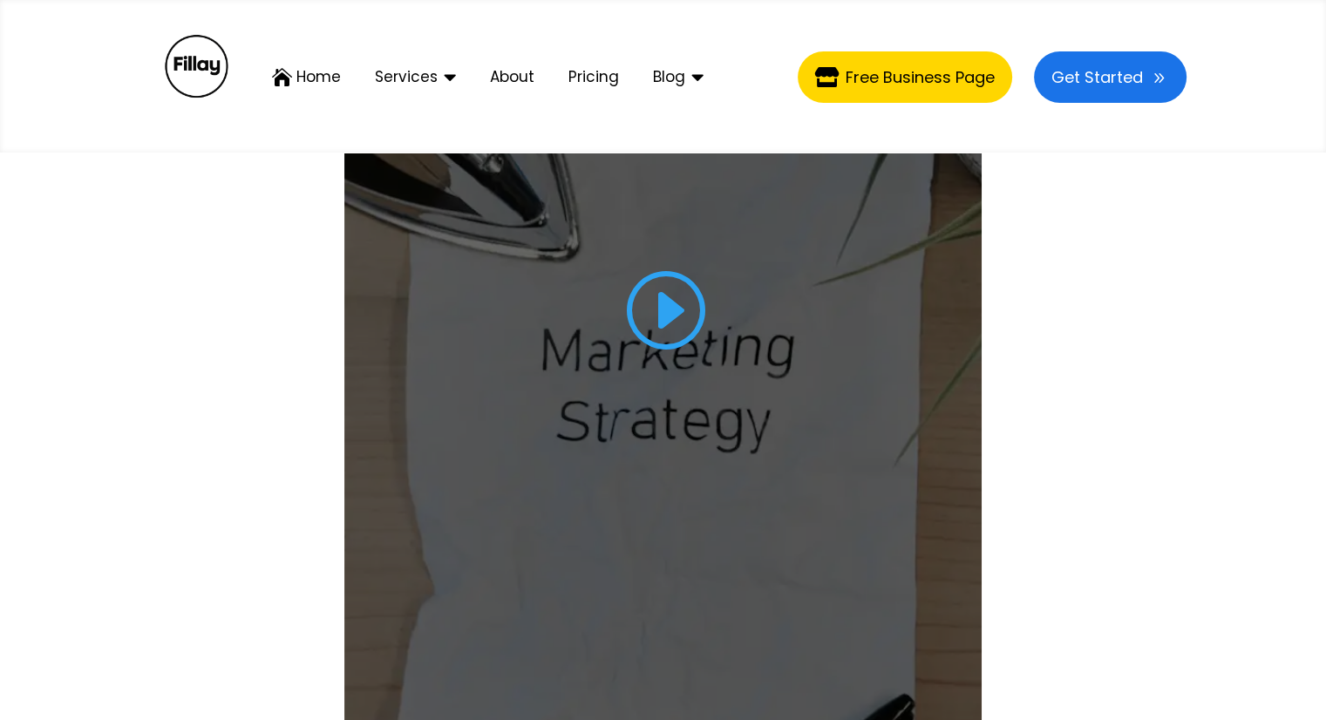  I want to click on span: Blog, so click(669, 77).